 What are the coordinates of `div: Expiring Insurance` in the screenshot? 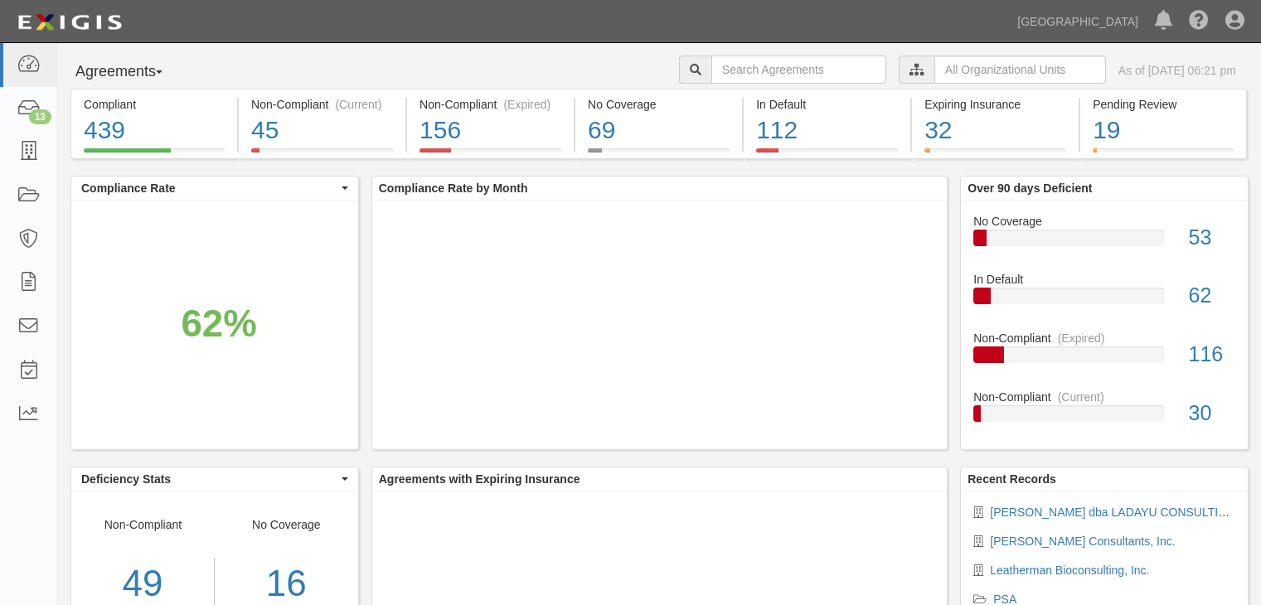 It's located at (995, 104).